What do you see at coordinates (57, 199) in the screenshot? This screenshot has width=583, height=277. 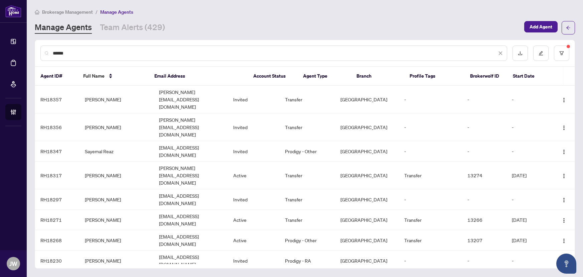 I see `td: RH18297` at bounding box center [57, 199].